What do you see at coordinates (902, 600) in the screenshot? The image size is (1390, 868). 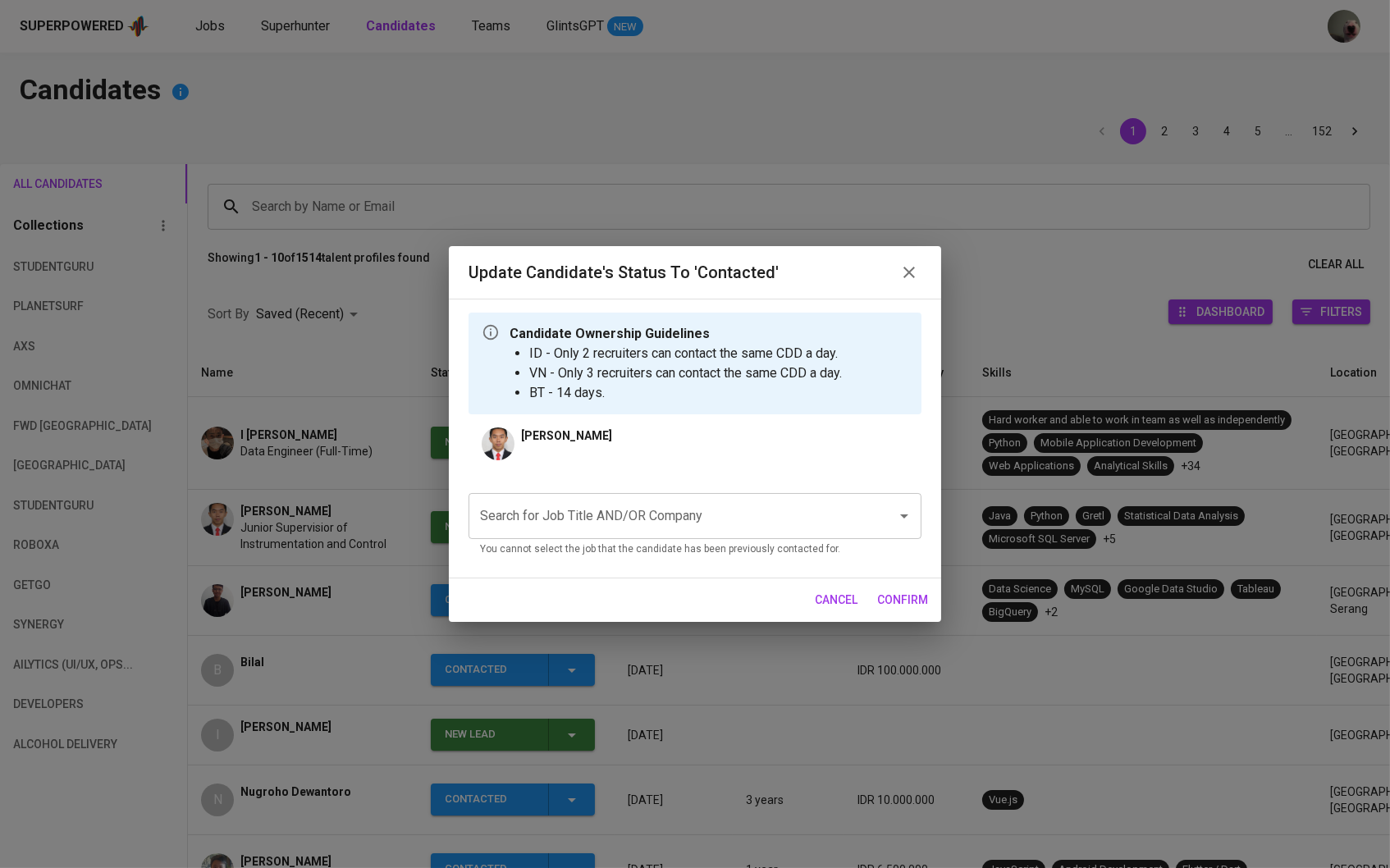 I see `button: confirm` at bounding box center [902, 600].